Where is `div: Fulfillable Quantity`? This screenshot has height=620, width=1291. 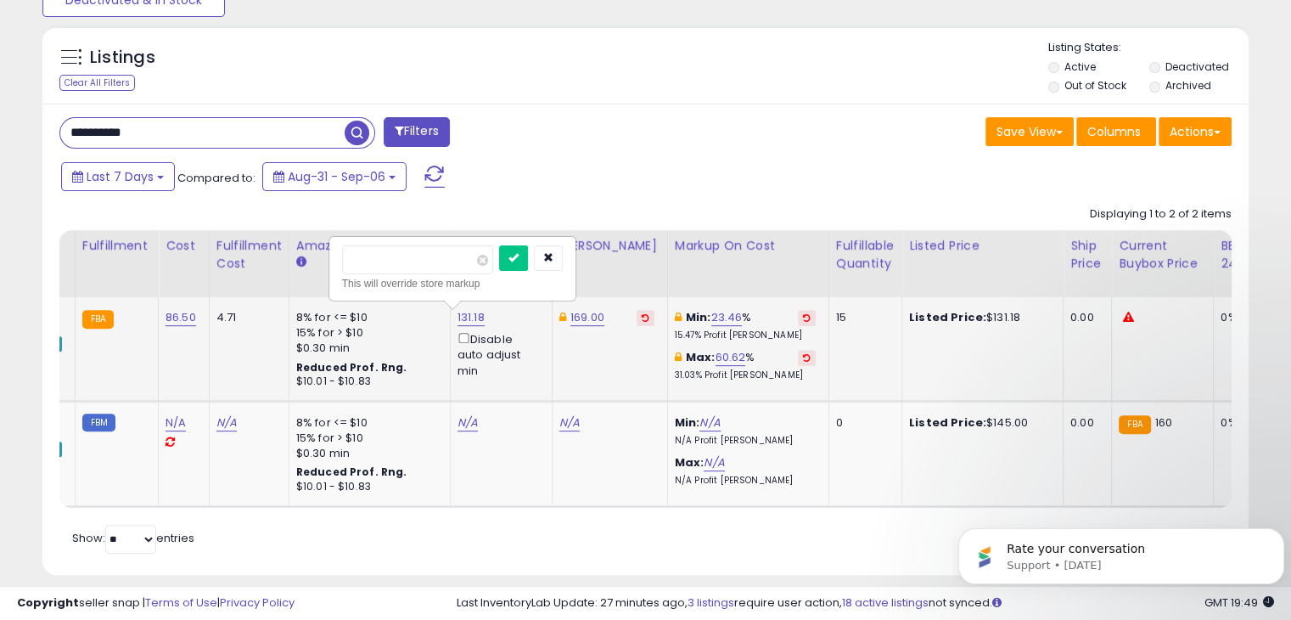 div: Fulfillable Quantity is located at coordinates (865, 255).